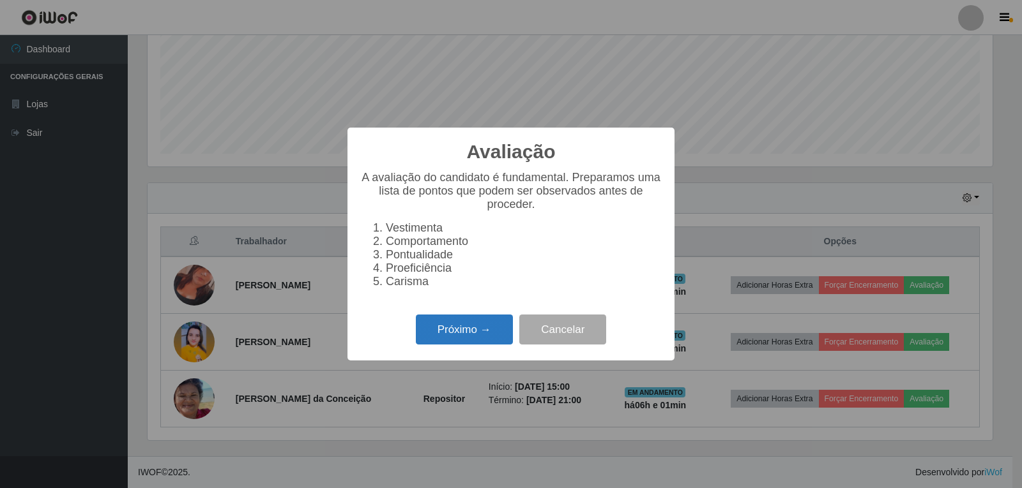 The height and width of the screenshot is (488, 1022). What do you see at coordinates (524, 228) in the screenshot?
I see `li: Vestimenta` at bounding box center [524, 228].